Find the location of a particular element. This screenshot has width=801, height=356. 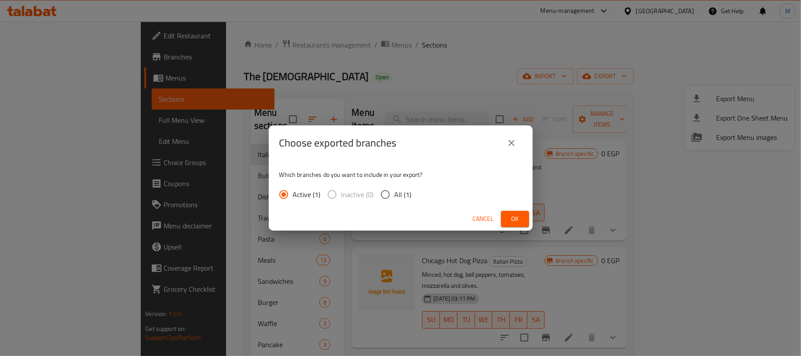

span: All (1) is located at coordinates (403, 195).